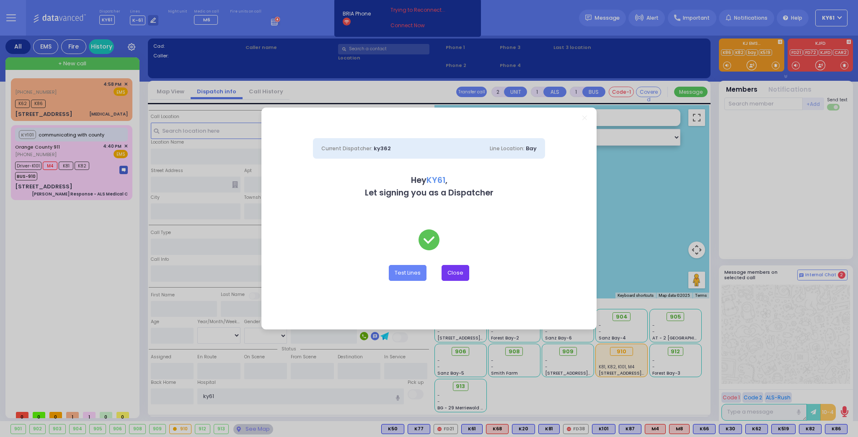 Image resolution: width=858 pixels, height=437 pixels. I want to click on span: ky362, so click(382, 148).